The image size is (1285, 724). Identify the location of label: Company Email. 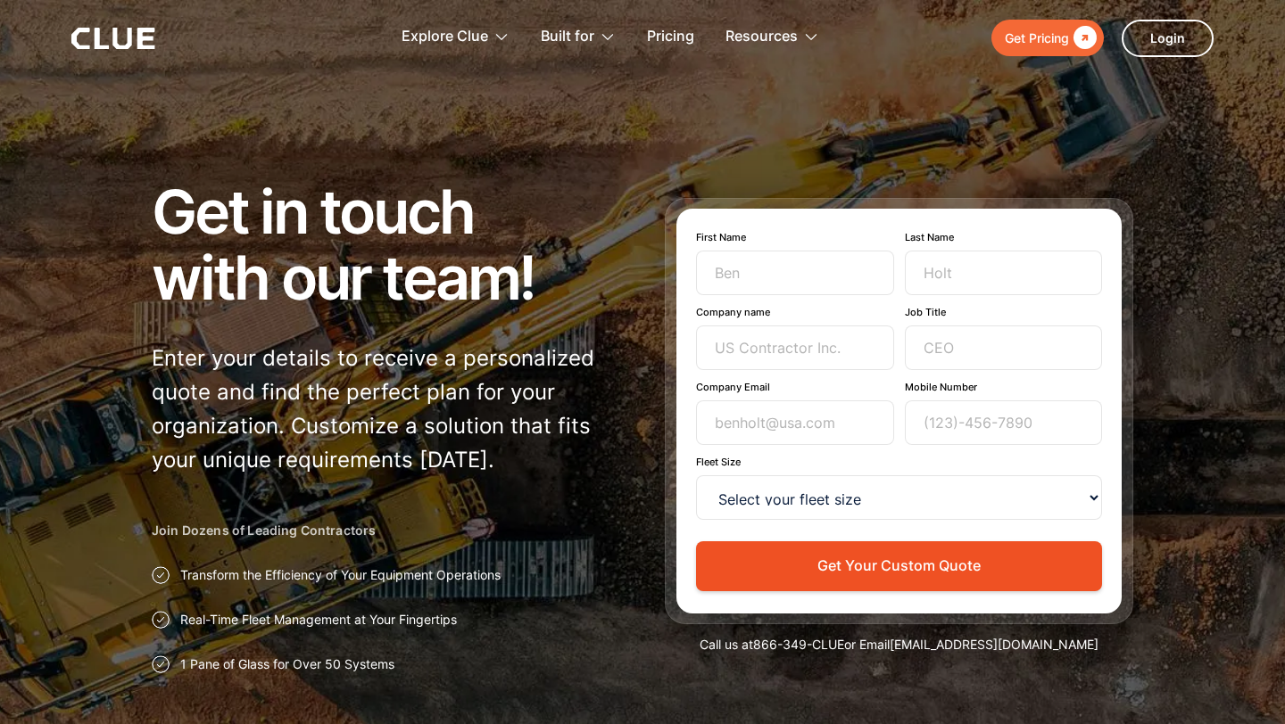
(795, 387).